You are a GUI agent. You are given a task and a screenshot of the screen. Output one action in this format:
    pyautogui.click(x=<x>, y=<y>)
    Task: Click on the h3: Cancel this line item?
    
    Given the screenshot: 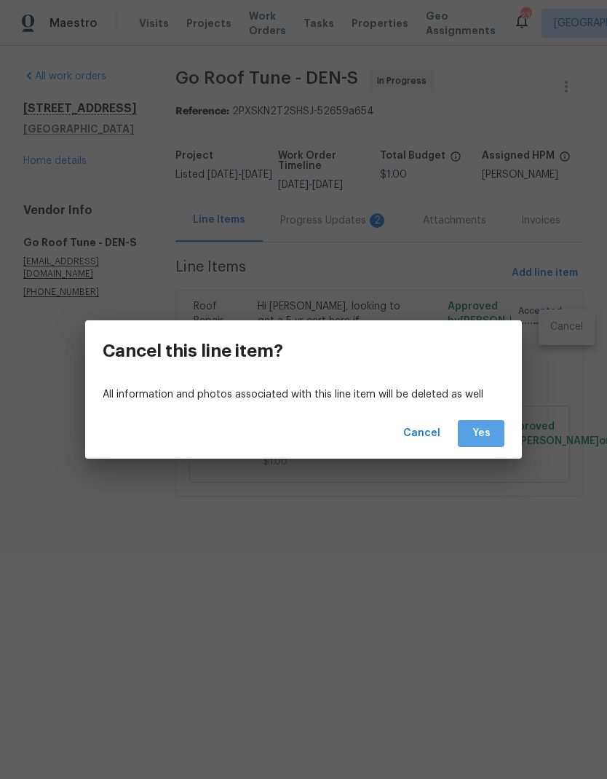 What is the action you would take?
    pyautogui.click(x=193, y=351)
    